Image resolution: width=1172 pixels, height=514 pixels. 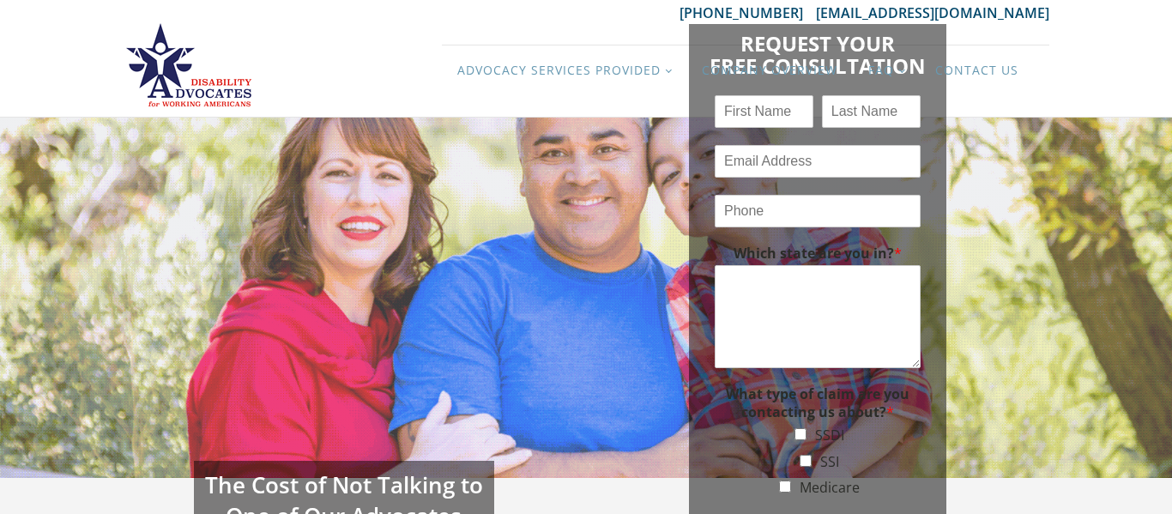 I want to click on label: Which state are you in?, so click(x=818, y=253).